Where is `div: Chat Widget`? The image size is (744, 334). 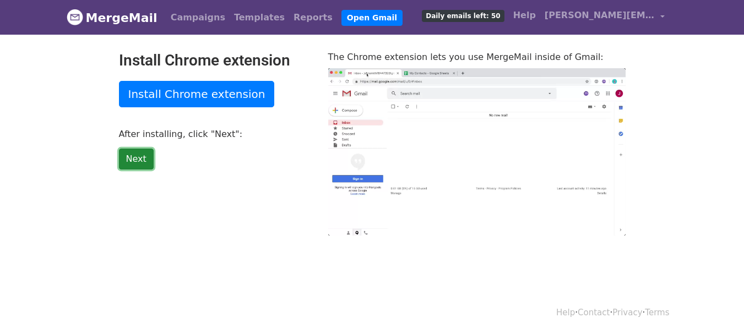
div: Chat Widget is located at coordinates (717, 308).